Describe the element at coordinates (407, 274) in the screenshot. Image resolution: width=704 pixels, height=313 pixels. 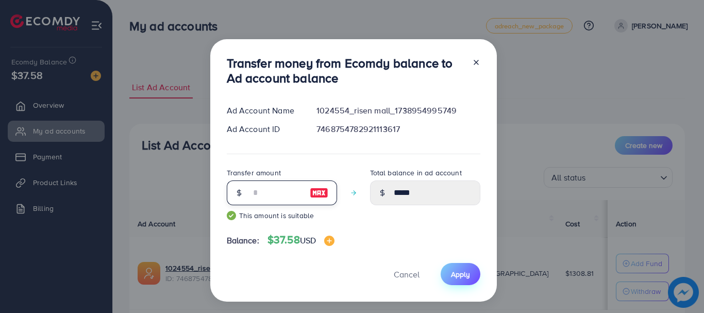
I see `span: Cancel` at that location.